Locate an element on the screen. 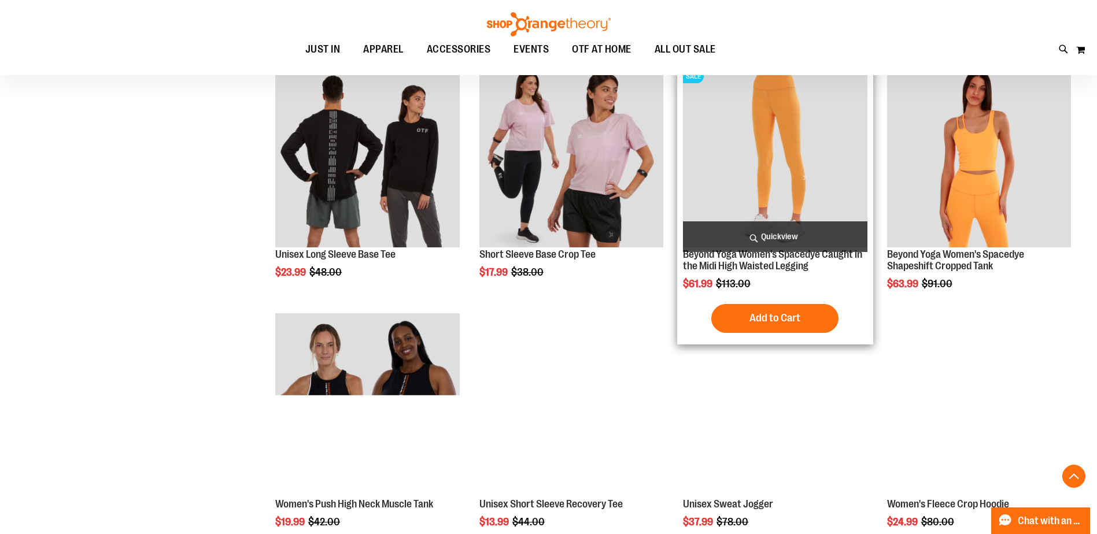 This screenshot has width=1097, height=534. a: Product image for Womens Fleece Crop Hoodie is located at coordinates (979, 406).